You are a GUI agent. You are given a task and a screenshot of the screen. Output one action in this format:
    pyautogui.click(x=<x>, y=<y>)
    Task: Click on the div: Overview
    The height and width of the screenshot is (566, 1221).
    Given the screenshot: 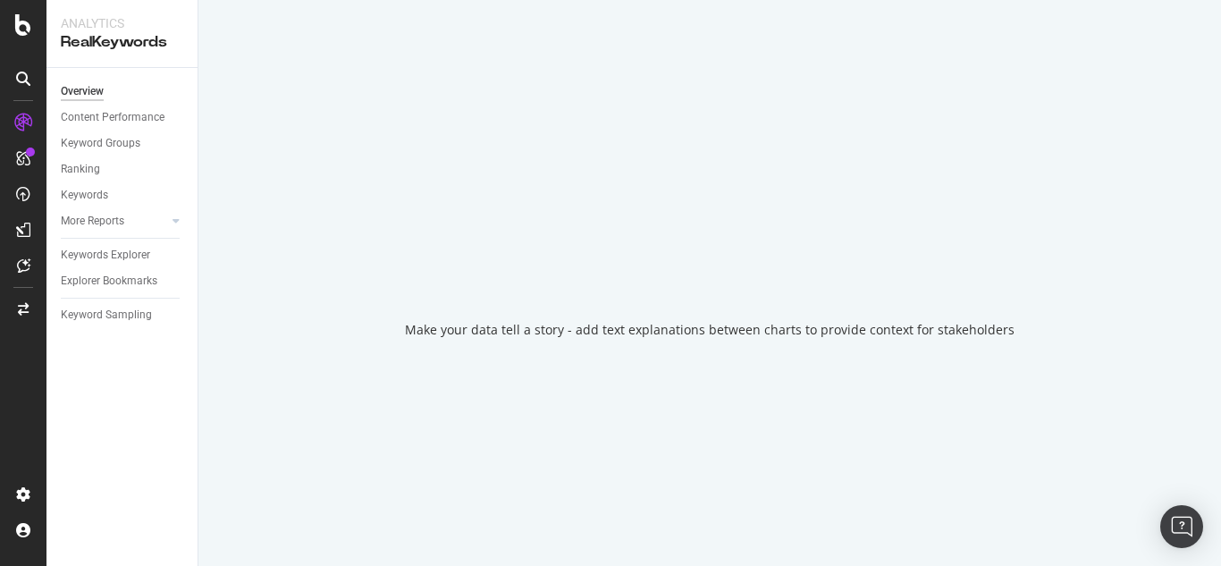 What is the action you would take?
    pyautogui.click(x=82, y=91)
    